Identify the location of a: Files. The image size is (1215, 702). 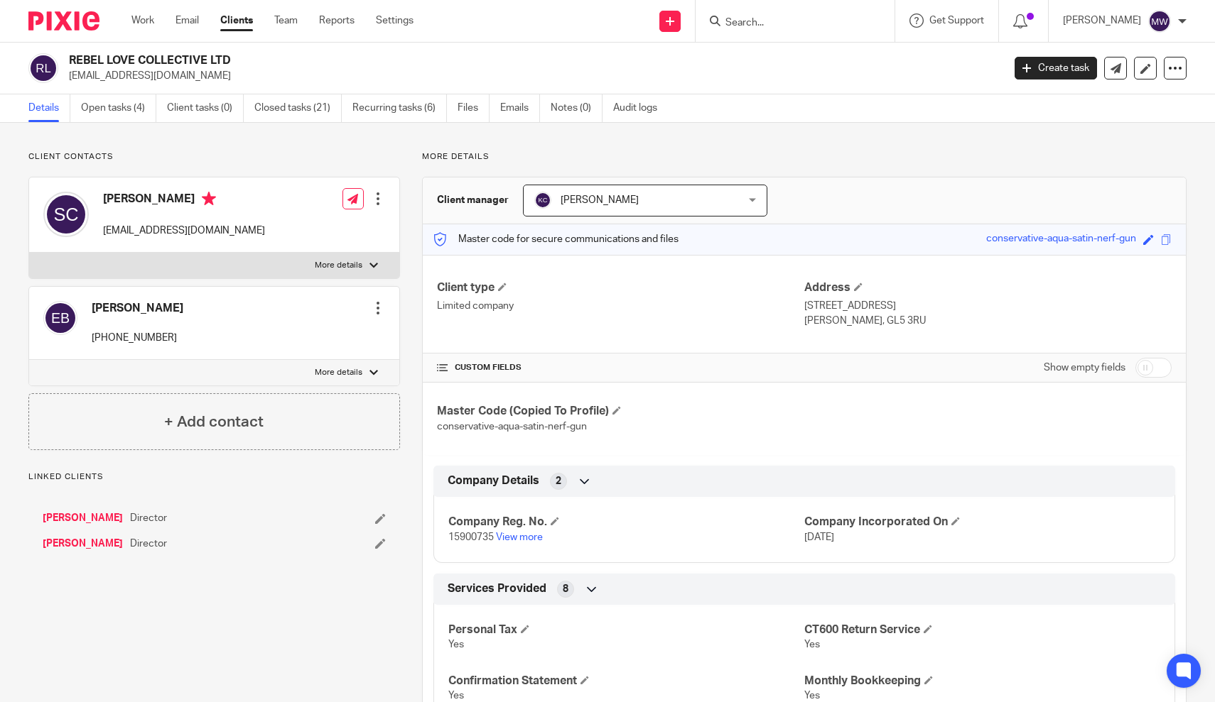
(473, 108).